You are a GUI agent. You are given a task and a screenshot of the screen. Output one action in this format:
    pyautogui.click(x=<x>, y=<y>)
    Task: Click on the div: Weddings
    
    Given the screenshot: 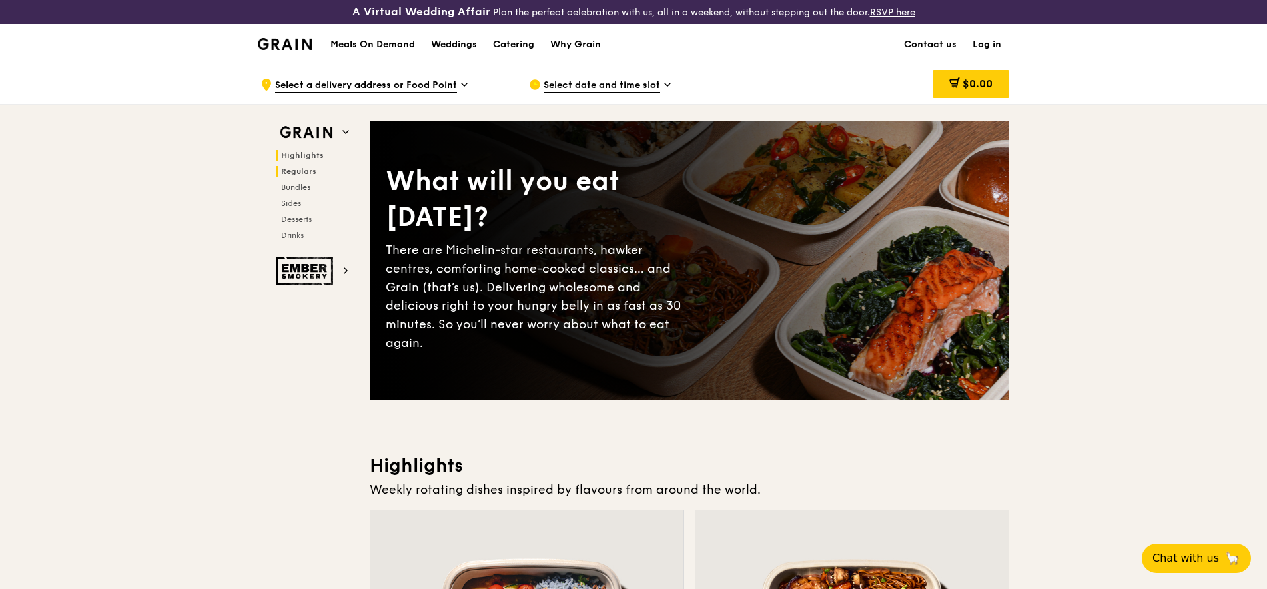 What is the action you would take?
    pyautogui.click(x=454, y=45)
    